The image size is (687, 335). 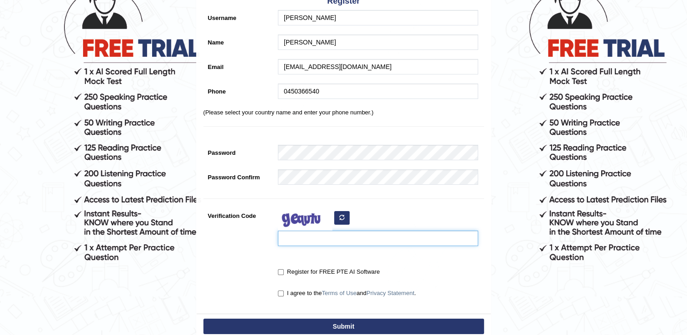 I want to click on a: Privacy Statement, so click(x=391, y=293).